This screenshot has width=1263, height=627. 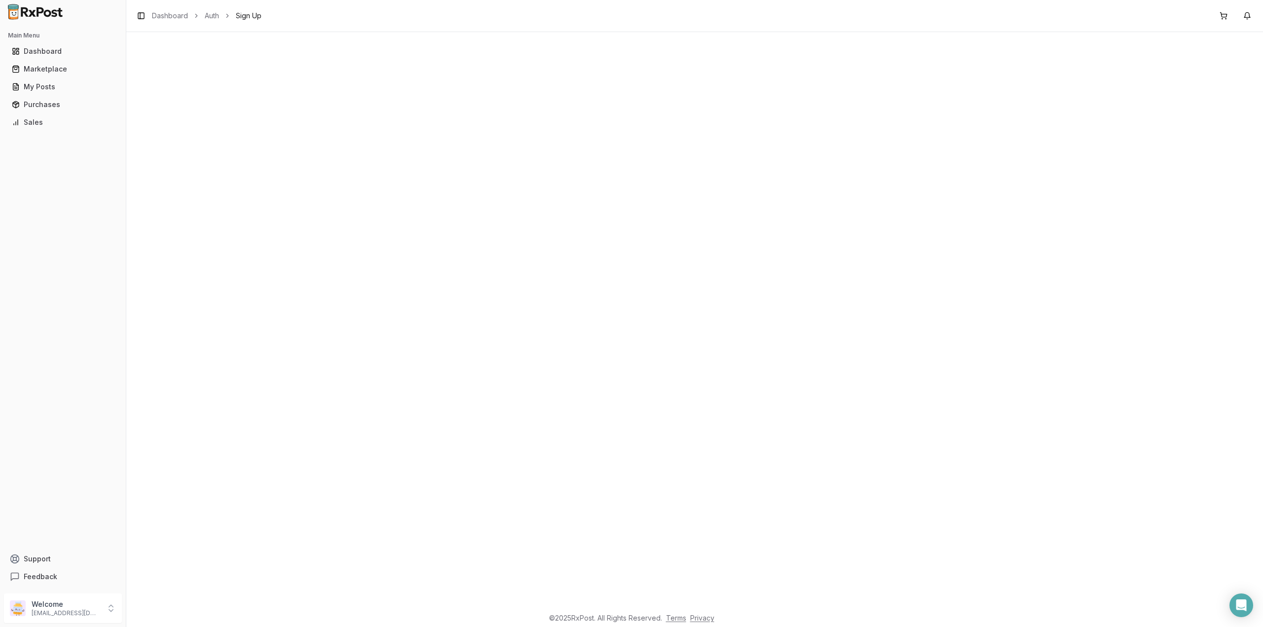 I want to click on span: Sign Up, so click(x=249, y=16).